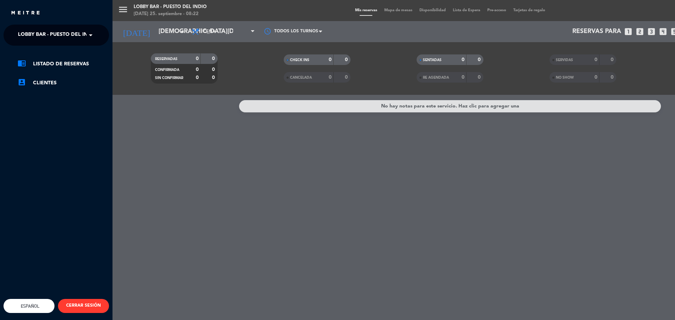 This screenshot has width=675, height=320. I want to click on i: chrome_reader_mode, so click(22, 63).